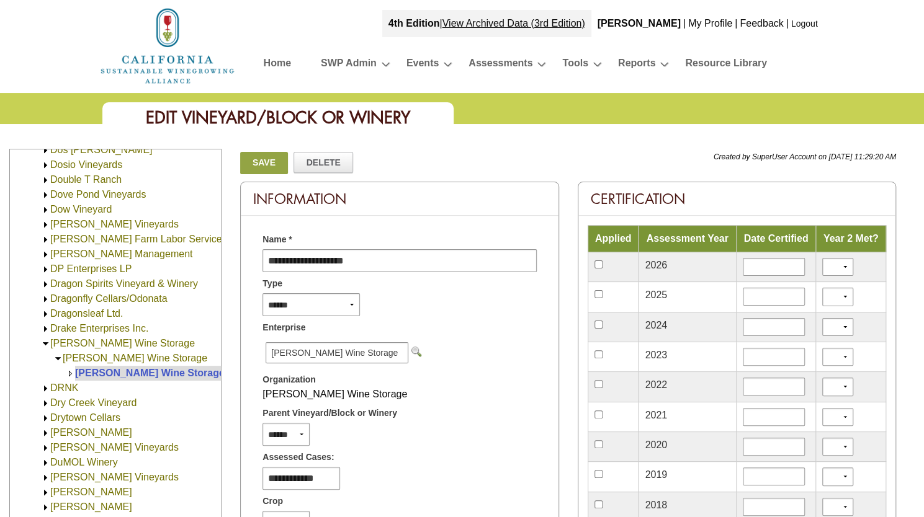 The height and width of the screenshot is (517, 924). What do you see at coordinates (45, 165) in the screenshot?
I see `img: Expand Dosio Vineyards` at bounding box center [45, 165].